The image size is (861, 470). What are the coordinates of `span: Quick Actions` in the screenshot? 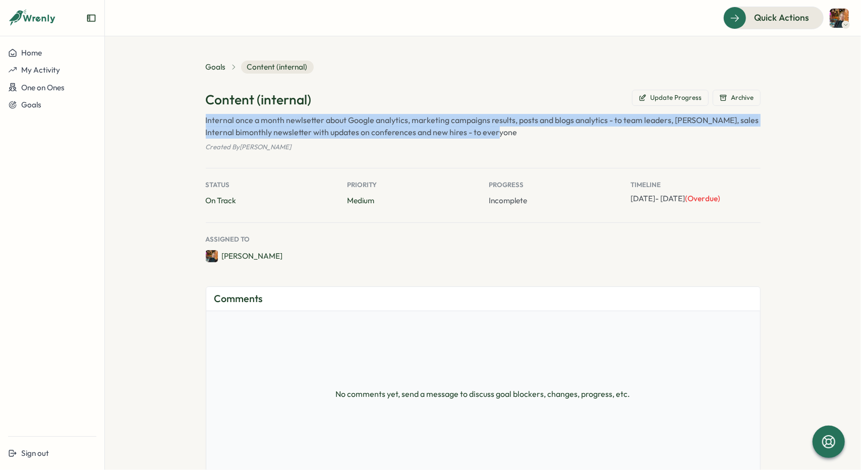 It's located at (781, 18).